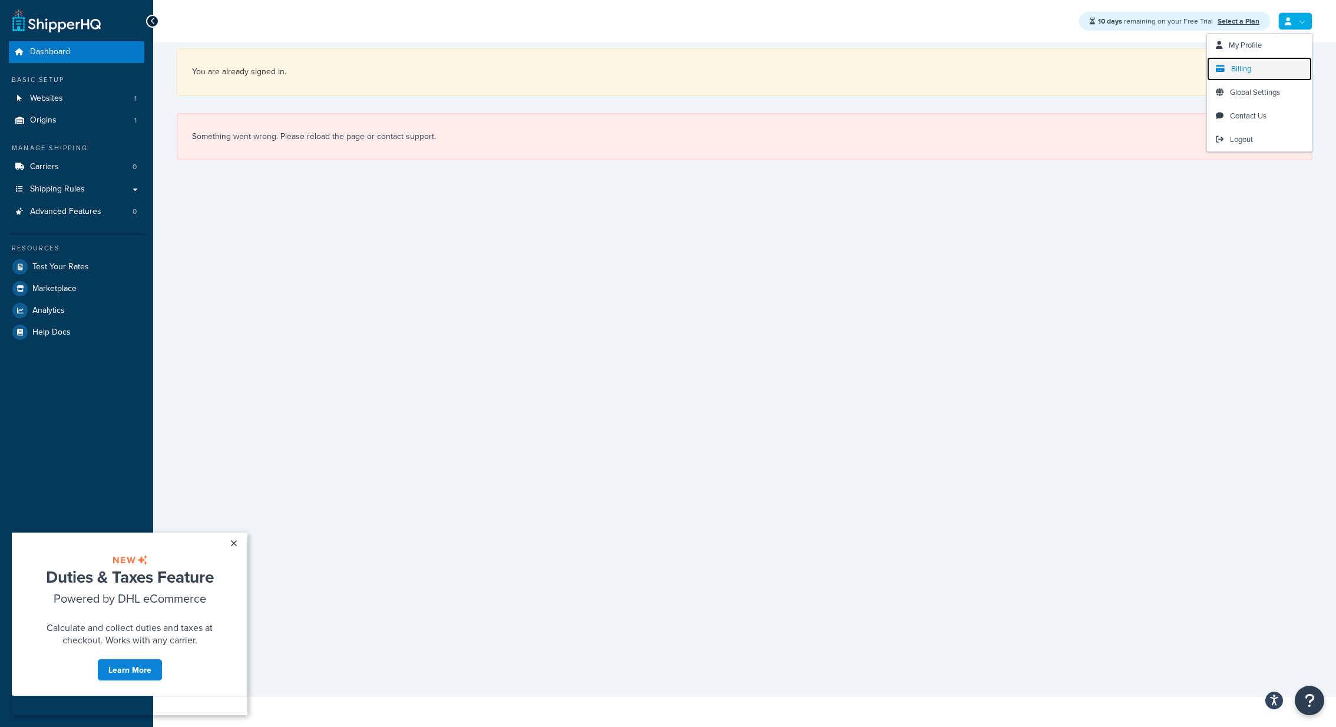 This screenshot has width=1336, height=727. I want to click on span: Websites, so click(47, 98).